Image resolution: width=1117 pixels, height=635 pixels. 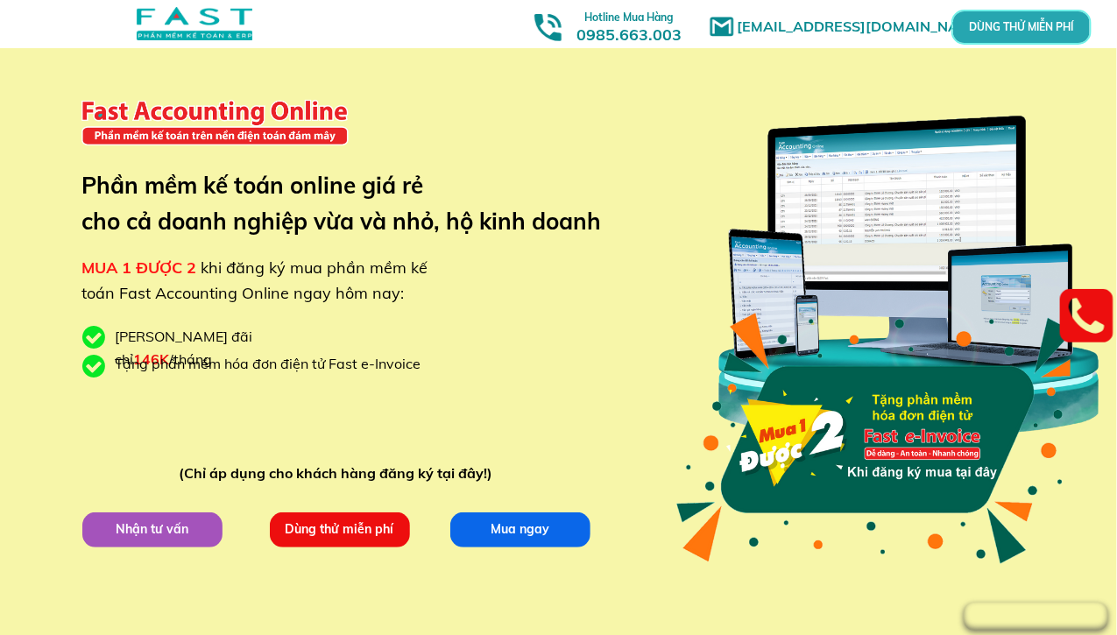 What do you see at coordinates (152, 359) in the screenshot?
I see `span: 146K` at bounding box center [152, 359].